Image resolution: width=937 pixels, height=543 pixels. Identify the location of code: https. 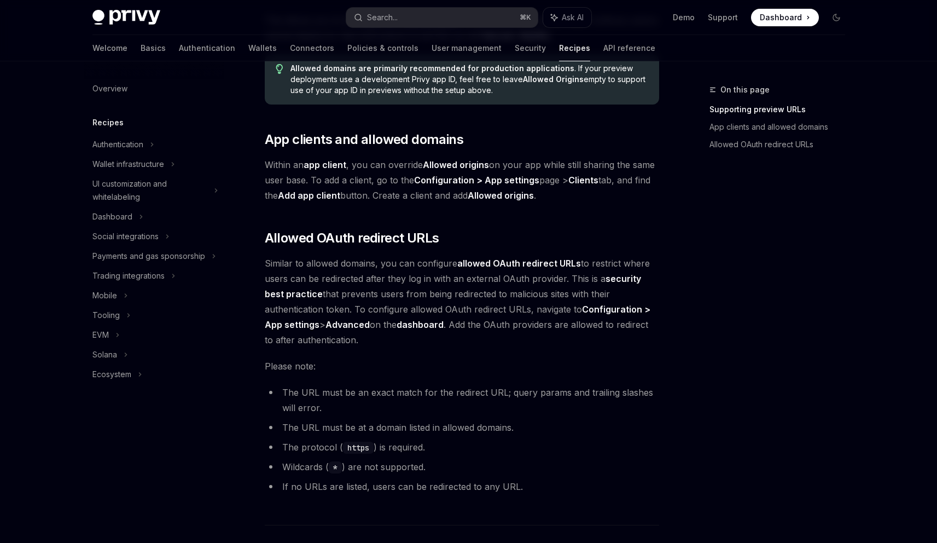
(358, 448).